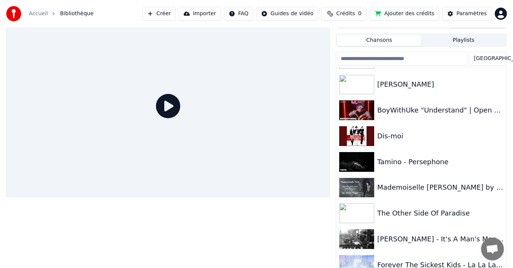 This screenshot has height=268, width=513. I want to click on button: Importer, so click(200, 14).